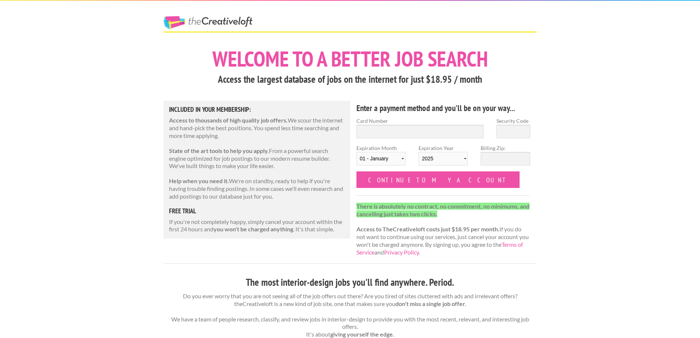  What do you see at coordinates (257, 110) in the screenshot?
I see `h5: Included in Your Membership:` at bounding box center [257, 110].